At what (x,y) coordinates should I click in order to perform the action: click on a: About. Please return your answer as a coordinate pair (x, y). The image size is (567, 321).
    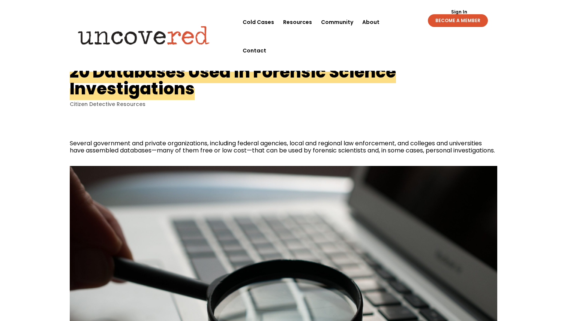
    Looking at the image, I should click on (371, 22).